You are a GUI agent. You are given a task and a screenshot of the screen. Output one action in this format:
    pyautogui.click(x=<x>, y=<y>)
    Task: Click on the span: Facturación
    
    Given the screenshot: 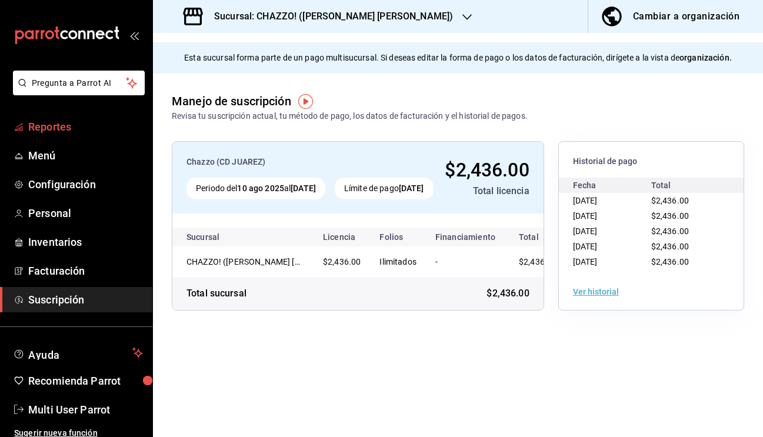 What is the action you would take?
    pyautogui.click(x=85, y=271)
    